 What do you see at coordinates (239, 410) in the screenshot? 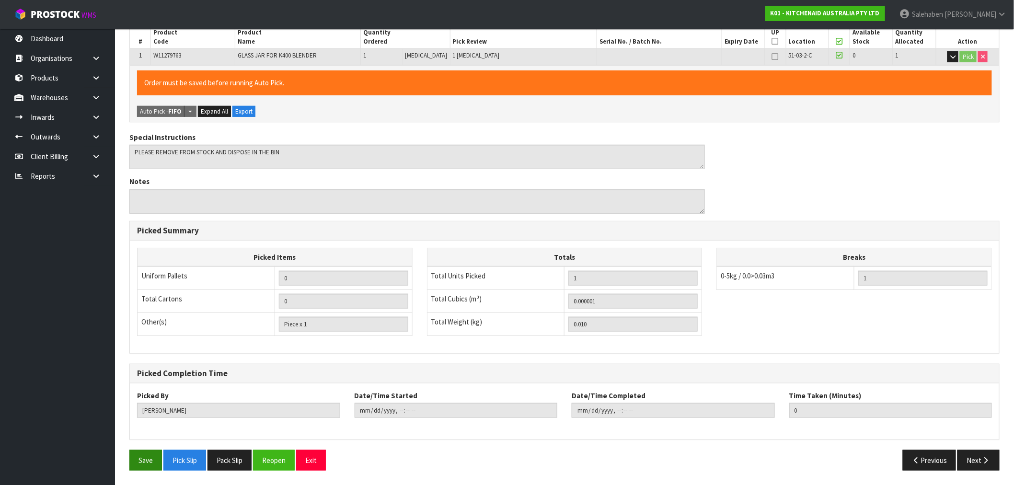
I see `input: Picked By` at bounding box center [239, 410].